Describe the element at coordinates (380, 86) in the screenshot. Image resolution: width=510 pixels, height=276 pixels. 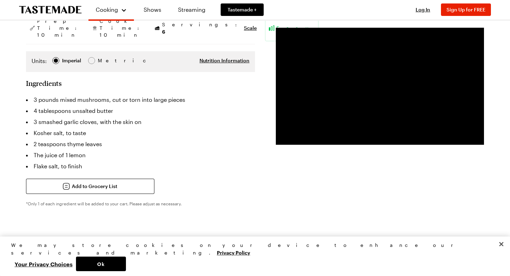
I see `video-js: Video Player` at that location.